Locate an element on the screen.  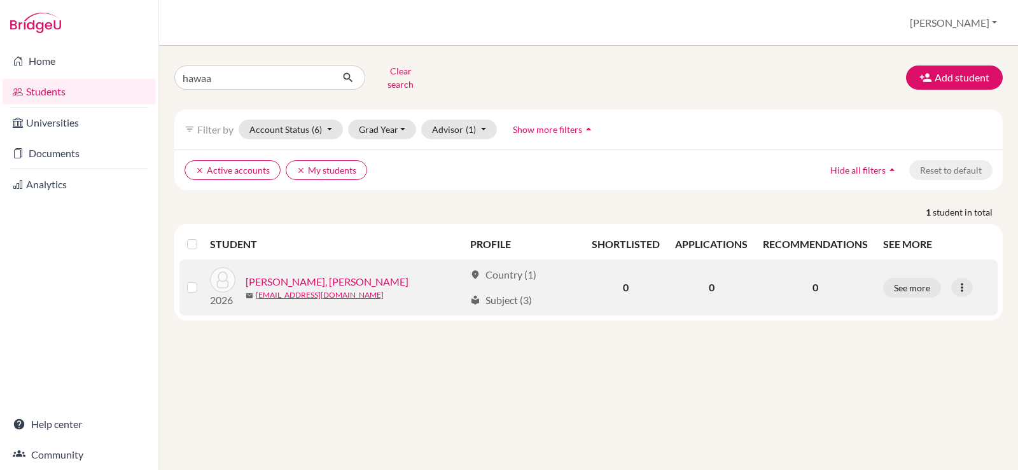
p: 2026 is located at coordinates (223, 300).